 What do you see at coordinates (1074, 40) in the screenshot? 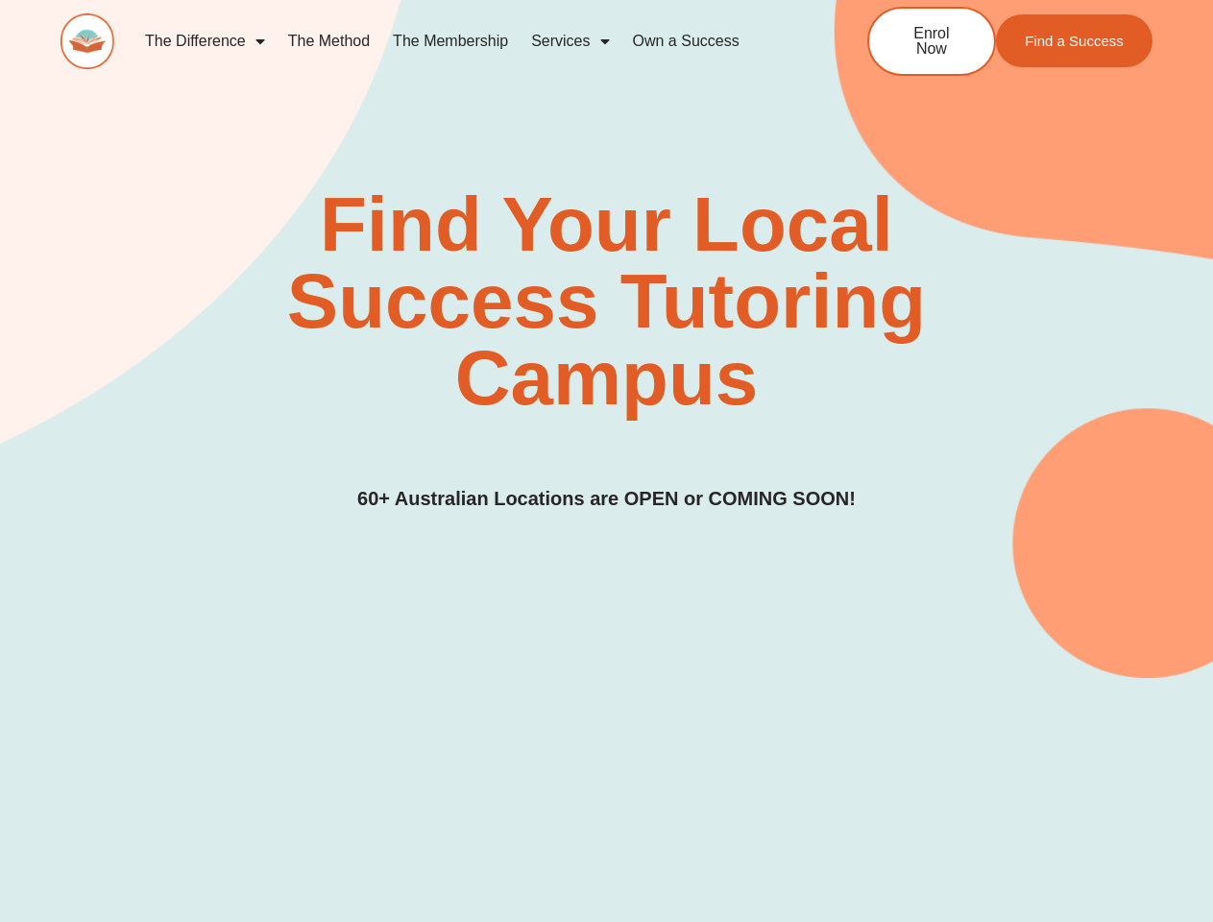
I see `a: Find a Success` at bounding box center [1074, 40].